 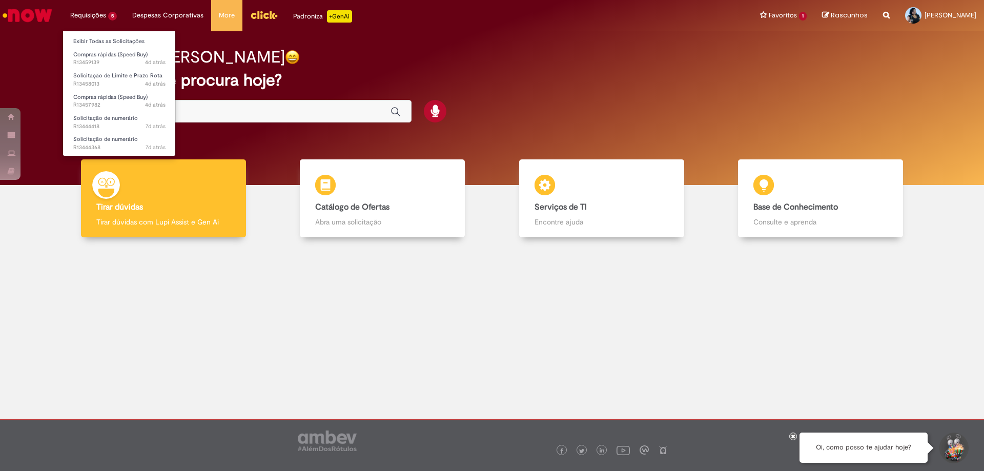 What do you see at coordinates (227, 15) in the screenshot?
I see `span: More` at bounding box center [227, 15].